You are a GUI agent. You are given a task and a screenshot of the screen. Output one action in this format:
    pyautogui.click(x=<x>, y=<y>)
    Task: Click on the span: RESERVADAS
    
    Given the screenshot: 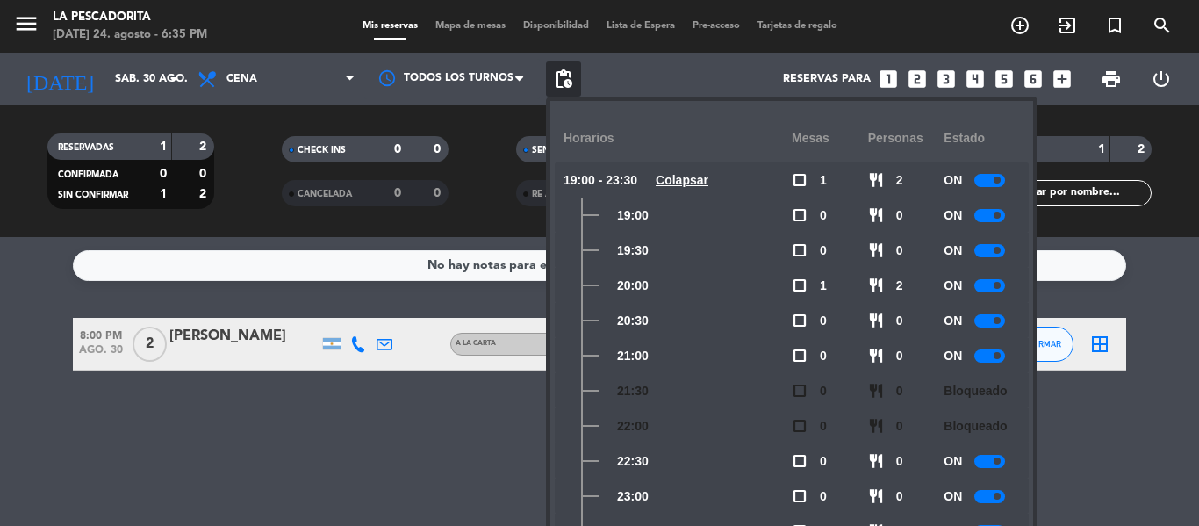 What is the action you would take?
    pyautogui.click(x=86, y=147)
    